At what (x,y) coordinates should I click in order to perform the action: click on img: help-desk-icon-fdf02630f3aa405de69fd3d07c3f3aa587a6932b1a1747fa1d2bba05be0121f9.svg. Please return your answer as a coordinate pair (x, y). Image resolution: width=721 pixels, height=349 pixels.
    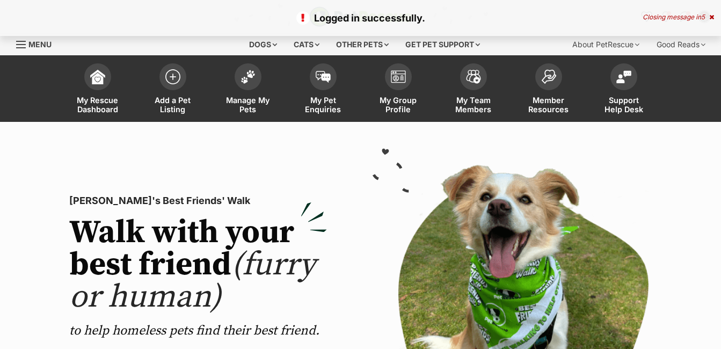
    Looking at the image, I should click on (624, 77).